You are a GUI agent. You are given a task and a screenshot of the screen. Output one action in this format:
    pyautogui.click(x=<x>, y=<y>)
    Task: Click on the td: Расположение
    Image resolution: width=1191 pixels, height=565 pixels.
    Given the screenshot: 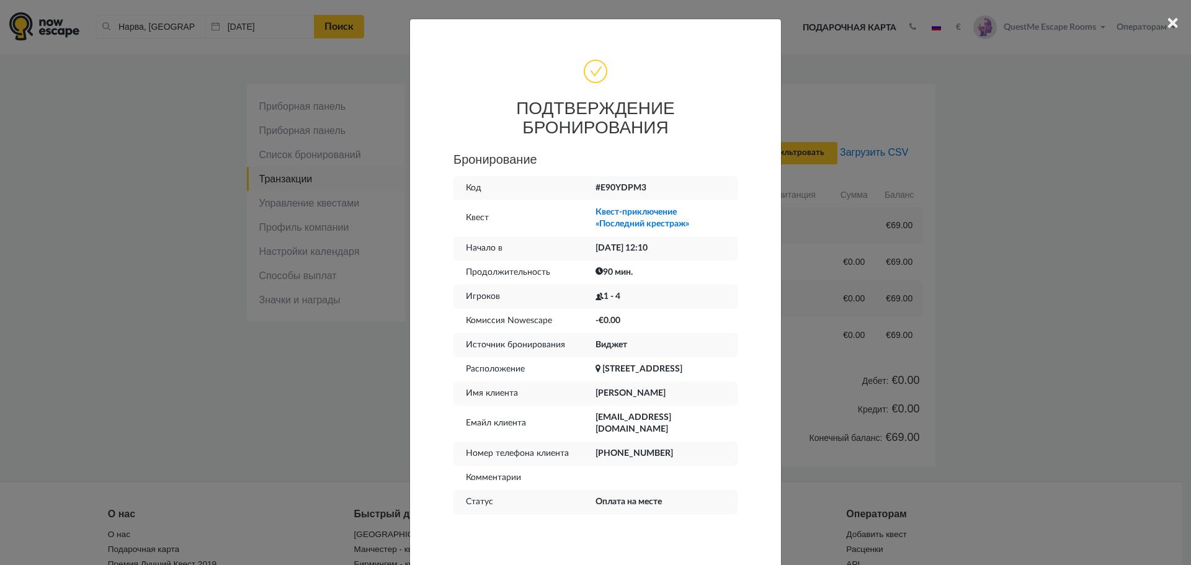 What is the action you would take?
    pyautogui.click(x=524, y=369)
    